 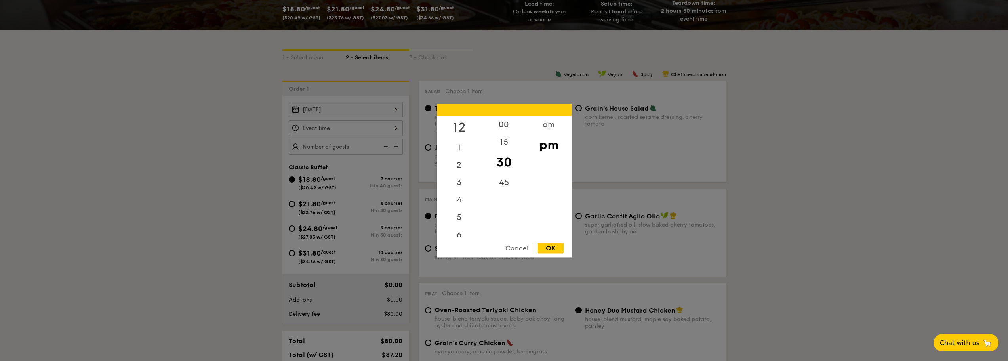 What do you see at coordinates (550, 247) in the screenshot?
I see `div: OK` at bounding box center [550, 247].